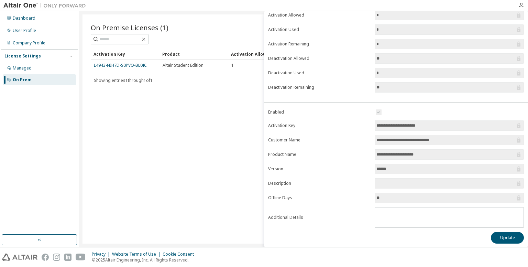 The image size is (528, 267). I want to click on label: Description, so click(319, 183).